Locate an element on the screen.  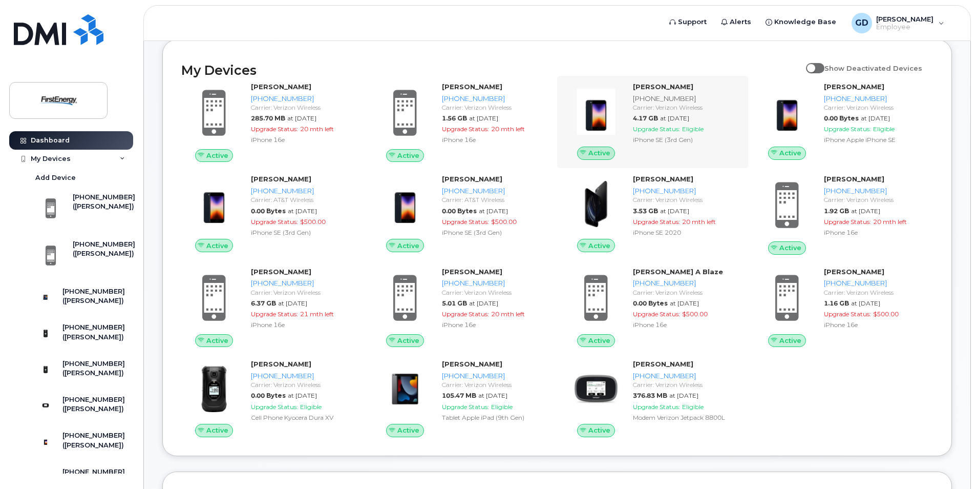
div: Carrier: AT&T Wireless is located at coordinates (494, 199).